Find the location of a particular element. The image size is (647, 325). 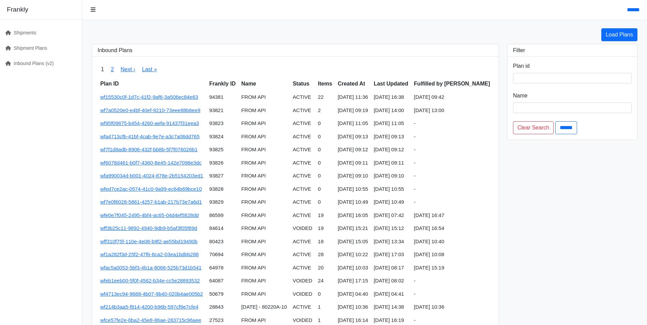

a: 2 is located at coordinates (112, 69).